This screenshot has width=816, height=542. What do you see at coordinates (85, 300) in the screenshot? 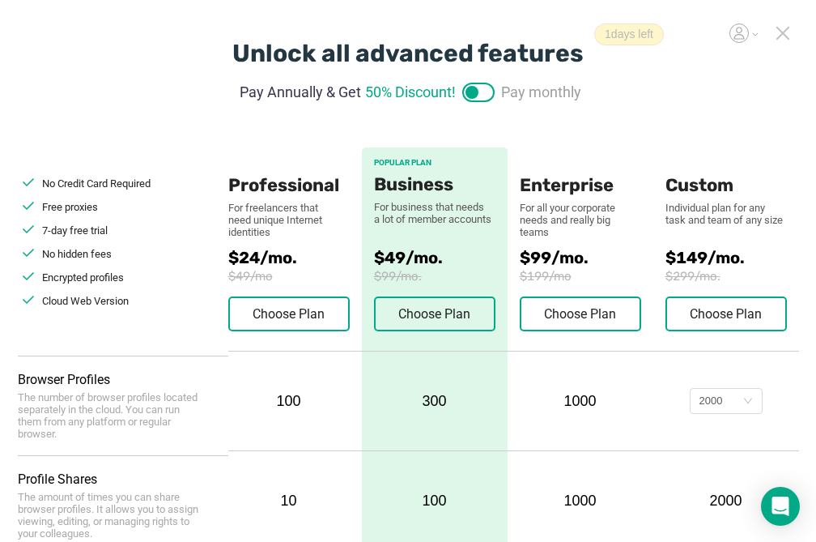
I see `span: Cloud Web Version` at bounding box center [85, 300].